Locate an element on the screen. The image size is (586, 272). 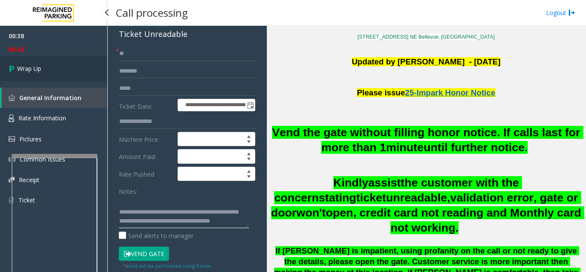
span: Toggle popup is located at coordinates (250, 105).